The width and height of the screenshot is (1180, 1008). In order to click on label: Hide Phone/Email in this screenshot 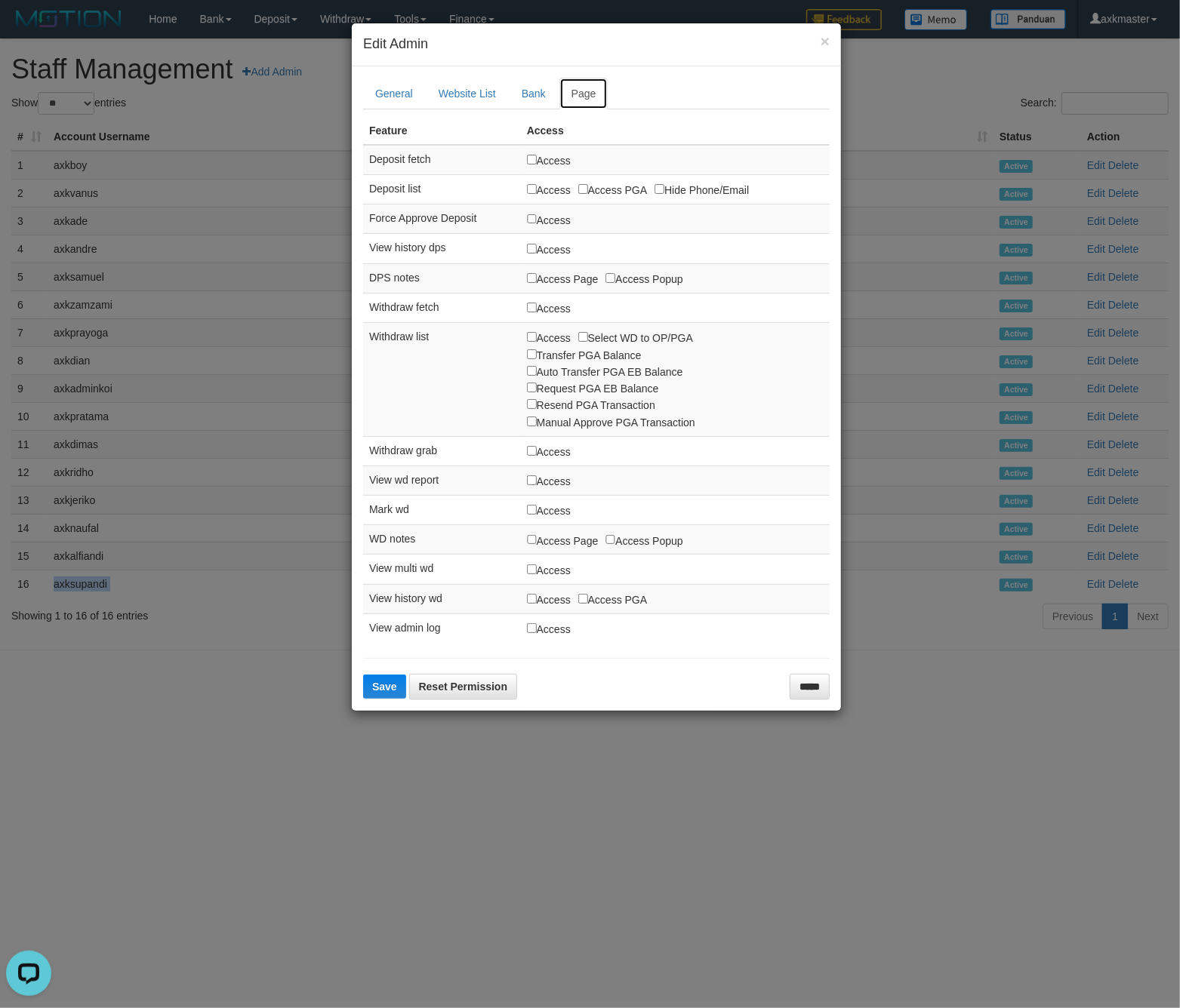, I will do `click(701, 189)`.